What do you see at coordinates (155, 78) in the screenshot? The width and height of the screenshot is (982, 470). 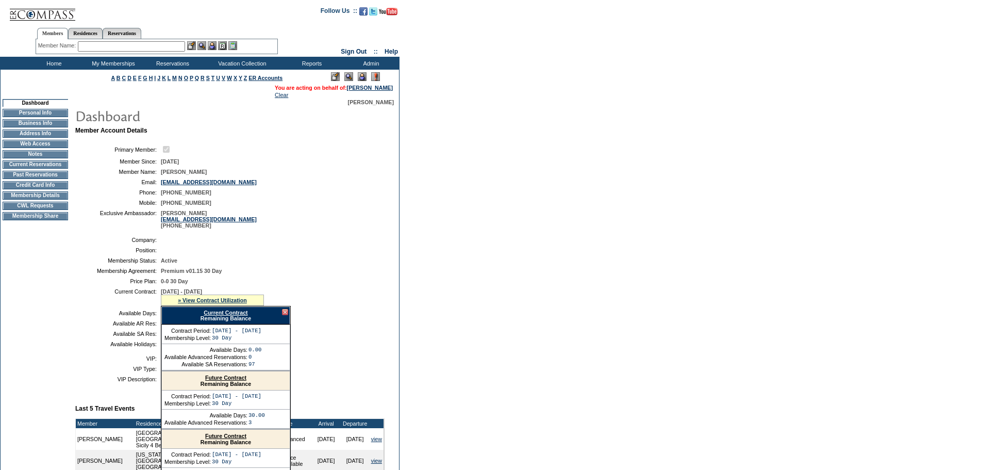 I see `a: I` at bounding box center [155, 78].